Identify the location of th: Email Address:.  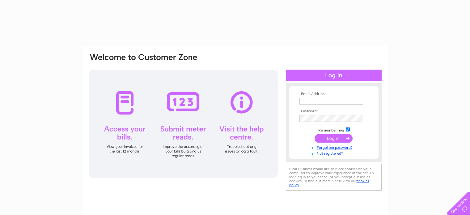
(334, 94).